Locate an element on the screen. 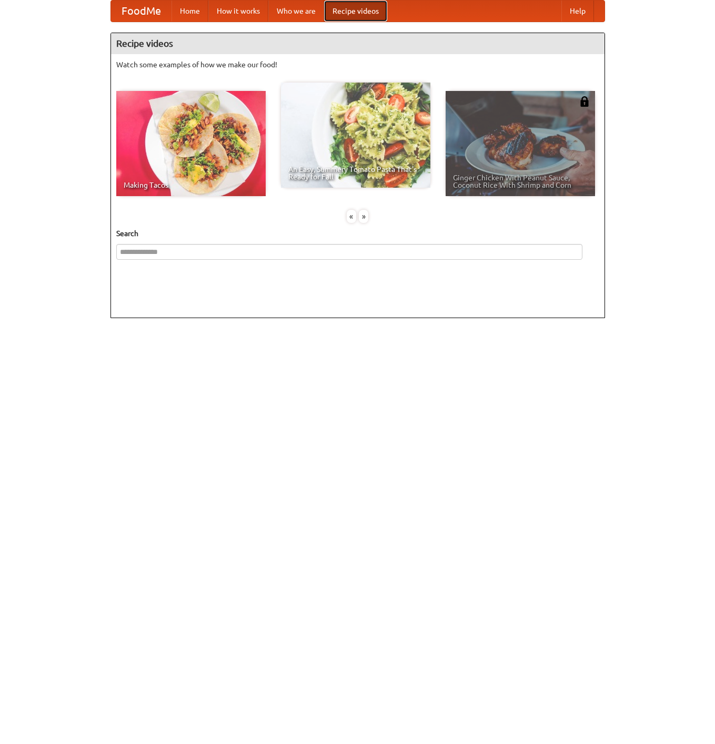  p: Watch some examples of how we make our food! is located at coordinates (358, 65).